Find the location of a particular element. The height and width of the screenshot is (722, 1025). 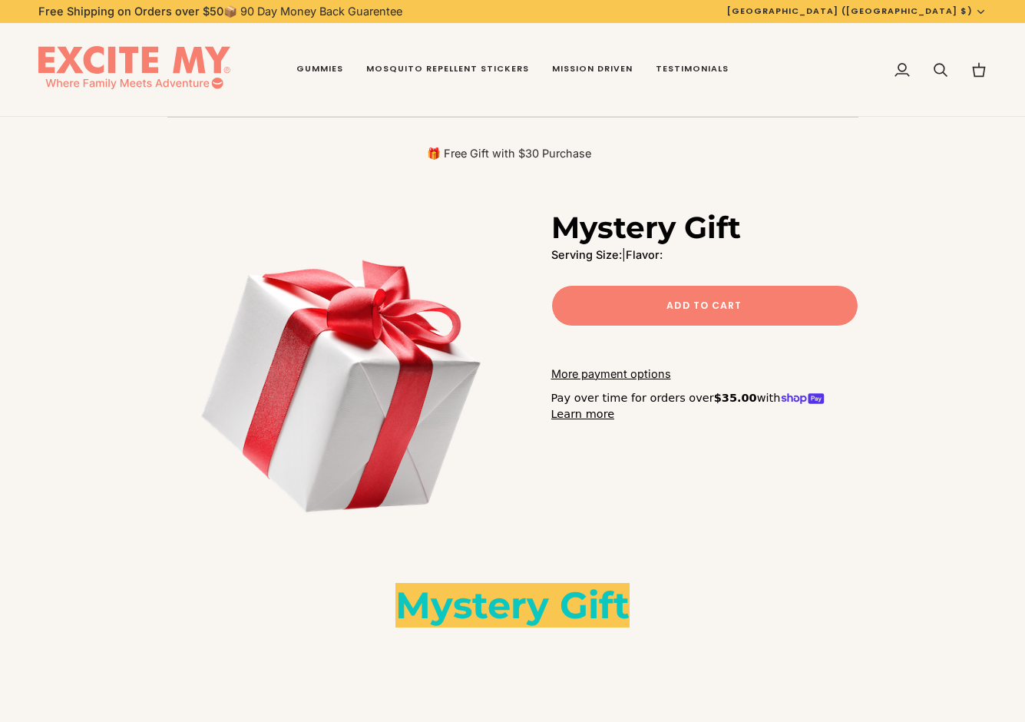

span: Mission Driven is located at coordinates (592, 69).